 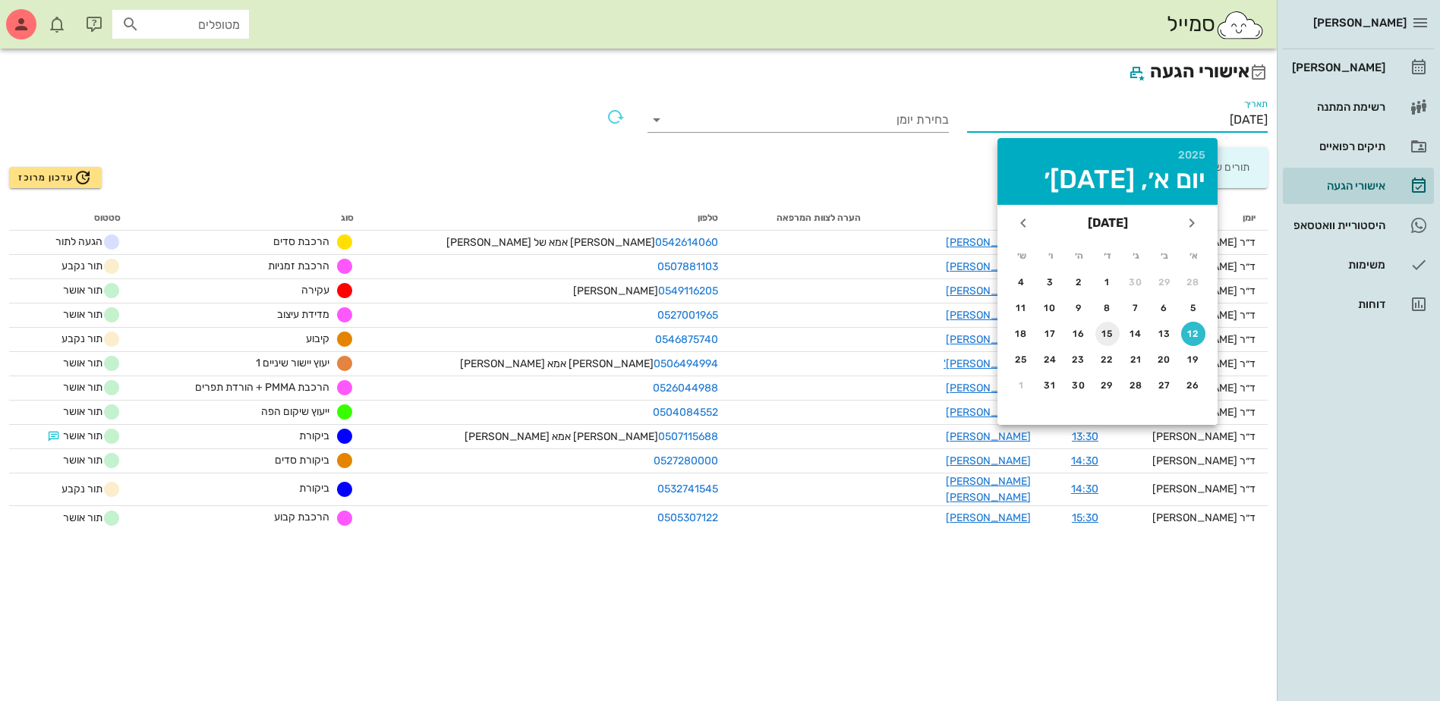 I want to click on div: 26, so click(x=1193, y=386).